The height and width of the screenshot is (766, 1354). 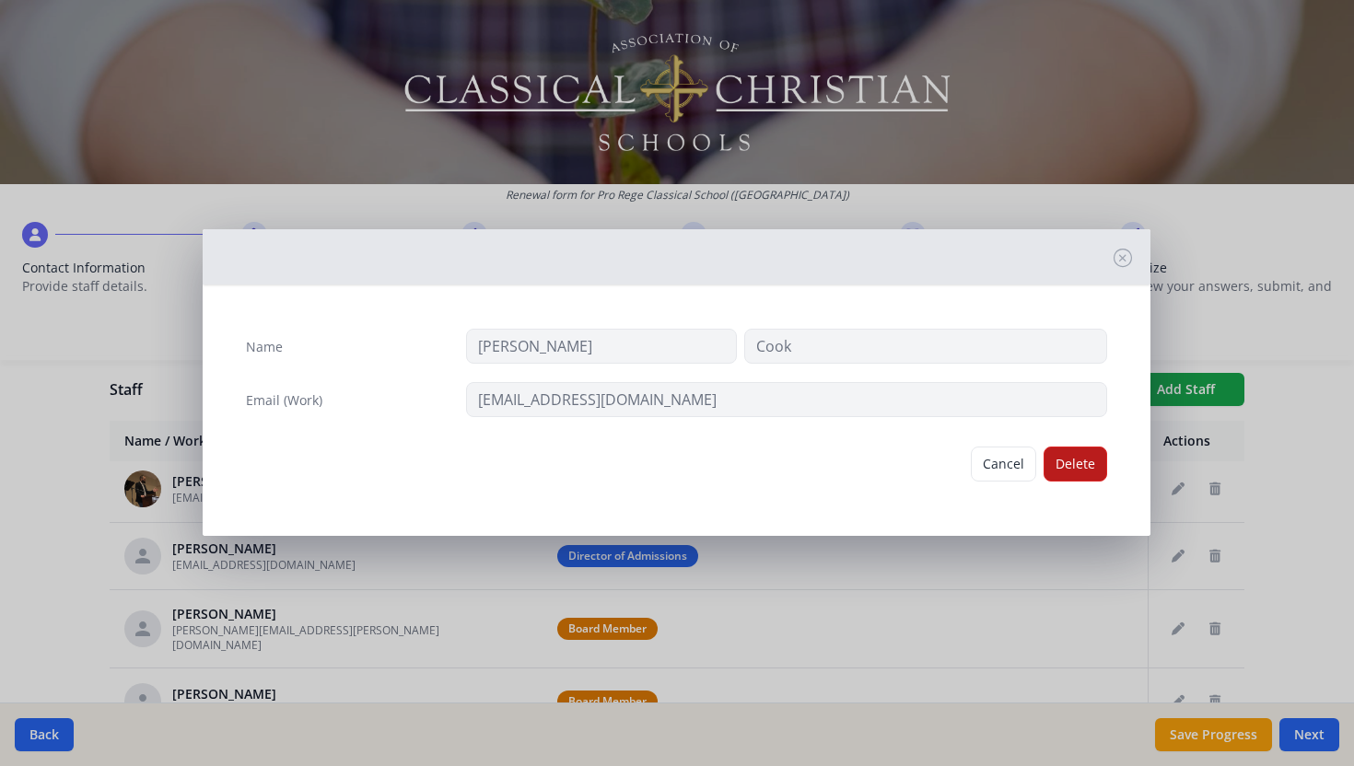 What do you see at coordinates (601, 346) in the screenshot?
I see `input: First Name` at bounding box center [601, 346].